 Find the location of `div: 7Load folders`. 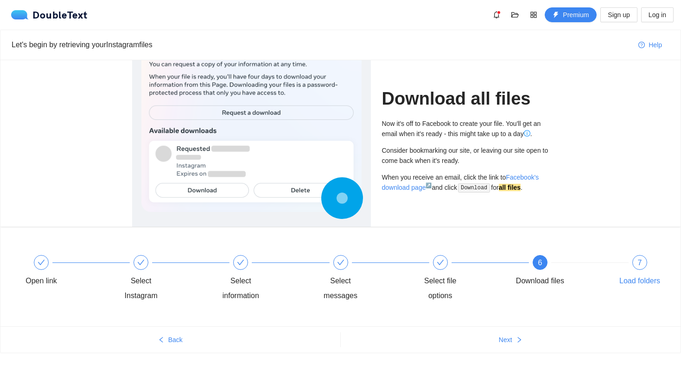

div: 7Load folders is located at coordinates (639, 272).